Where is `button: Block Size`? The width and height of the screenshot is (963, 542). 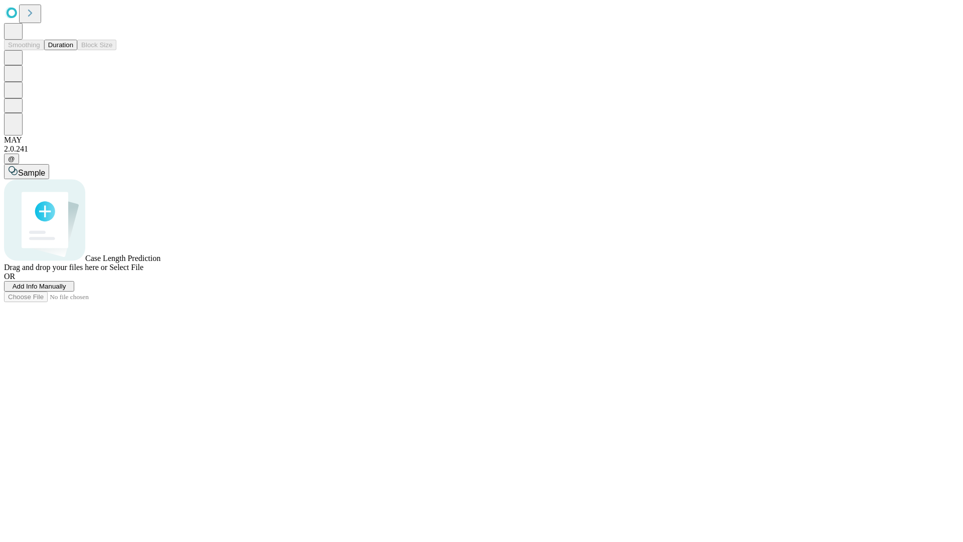 button: Block Size is located at coordinates (97, 45).